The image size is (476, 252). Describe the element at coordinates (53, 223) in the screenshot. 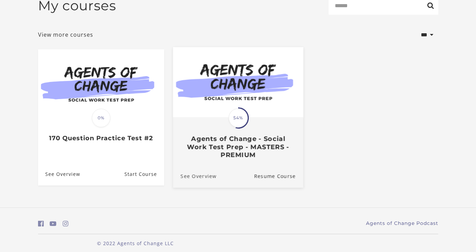

I see `i: https://www.youtube.com/c/AgentsofChangeTestPrepbyMeaganMitchell (Open in a new window)` at that location.